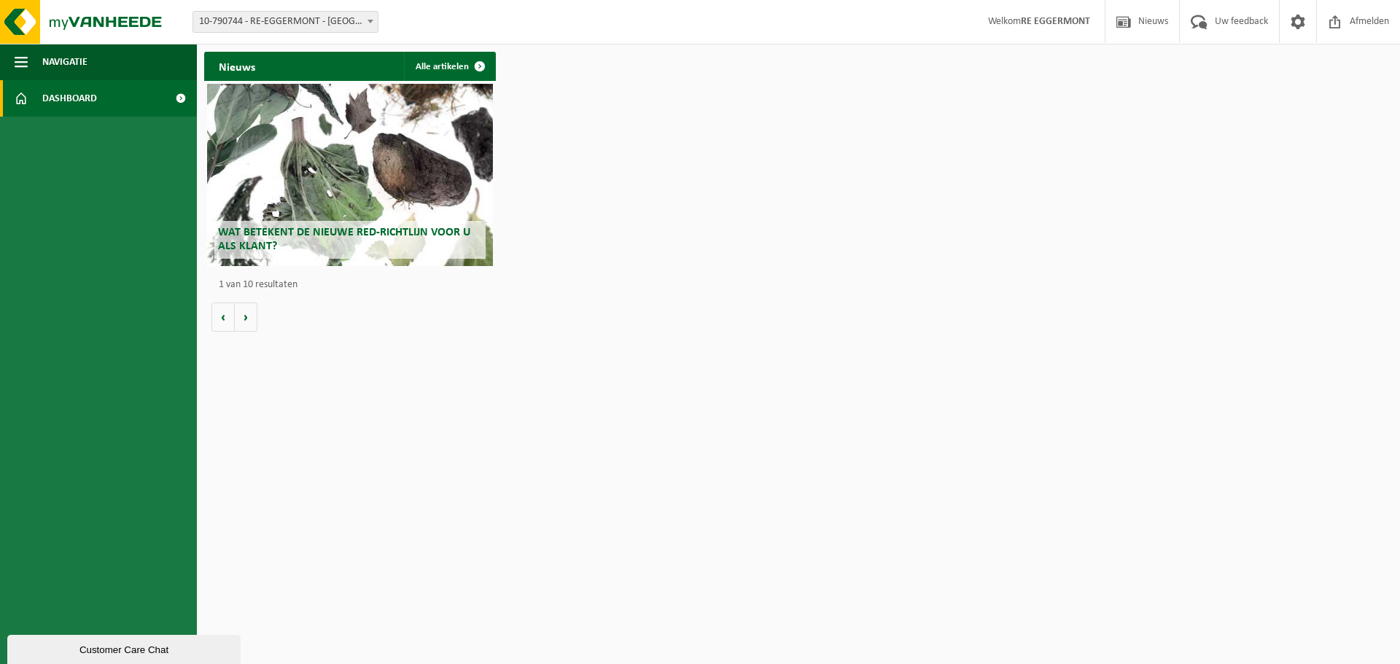  Describe the element at coordinates (1055, 21) in the screenshot. I see `strong: RE EGGERMONT` at that location.